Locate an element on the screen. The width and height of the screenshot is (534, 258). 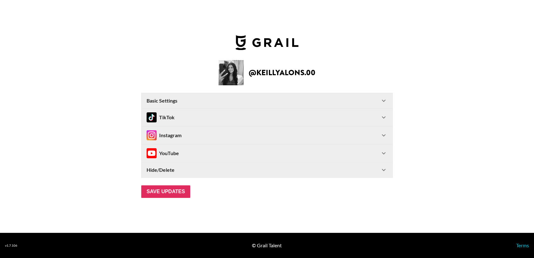
div: TikTokTikTok is located at coordinates (267, 117).